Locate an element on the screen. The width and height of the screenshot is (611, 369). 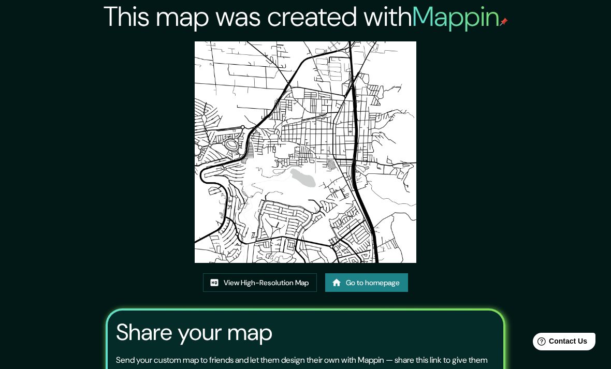
span: Contact Us is located at coordinates (49, 12).